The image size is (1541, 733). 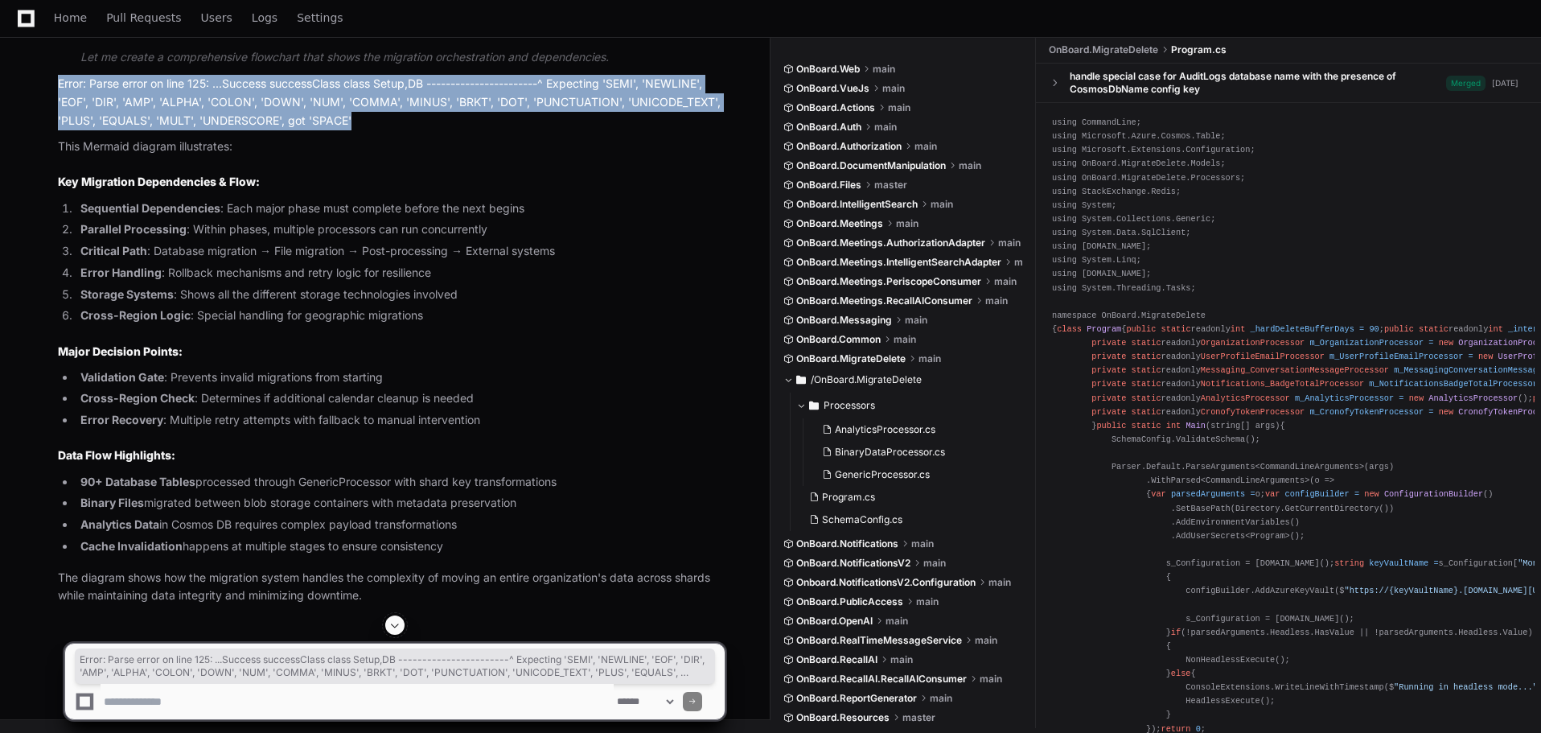 What do you see at coordinates (400, 546) in the screenshot?
I see `li: happens at multiple stages to ensure consistency` at bounding box center [400, 546].